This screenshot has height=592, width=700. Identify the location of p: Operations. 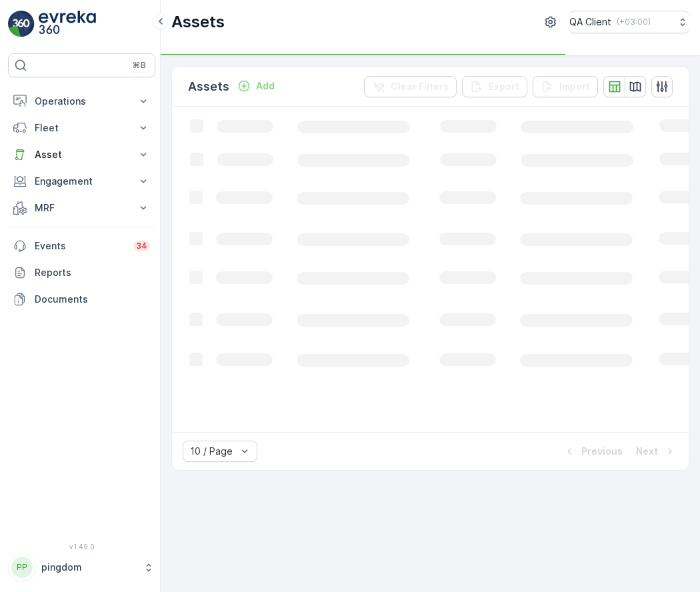
(81, 101).